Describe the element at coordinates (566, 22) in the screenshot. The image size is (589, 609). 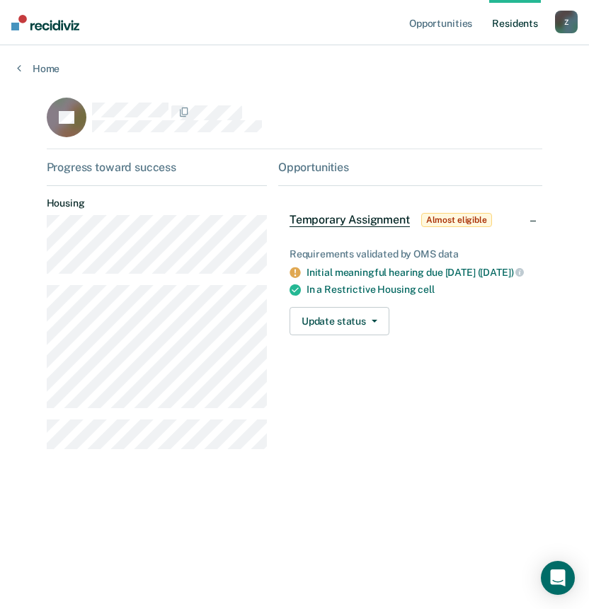
I see `div: Z` at that location.